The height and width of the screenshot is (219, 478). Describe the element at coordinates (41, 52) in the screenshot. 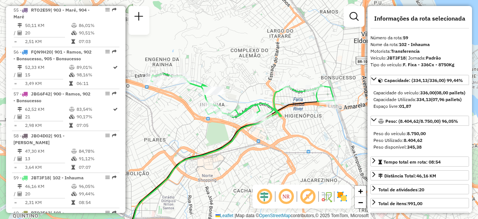

I see `span: FQN9H20` at that location.